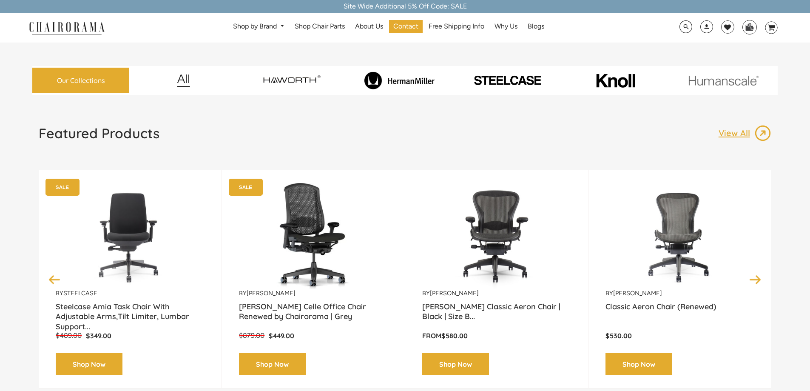 The width and height of the screenshot is (810, 391). Describe the element at coordinates (456, 26) in the screenshot. I see `a: Free Shipping Info` at that location.